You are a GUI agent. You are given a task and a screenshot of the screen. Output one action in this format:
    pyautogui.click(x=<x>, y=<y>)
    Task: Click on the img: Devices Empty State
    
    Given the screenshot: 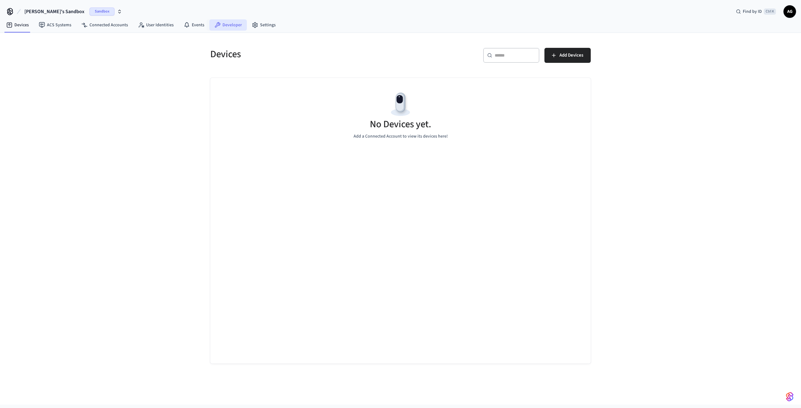 What is the action you would take?
    pyautogui.click(x=400, y=104)
    